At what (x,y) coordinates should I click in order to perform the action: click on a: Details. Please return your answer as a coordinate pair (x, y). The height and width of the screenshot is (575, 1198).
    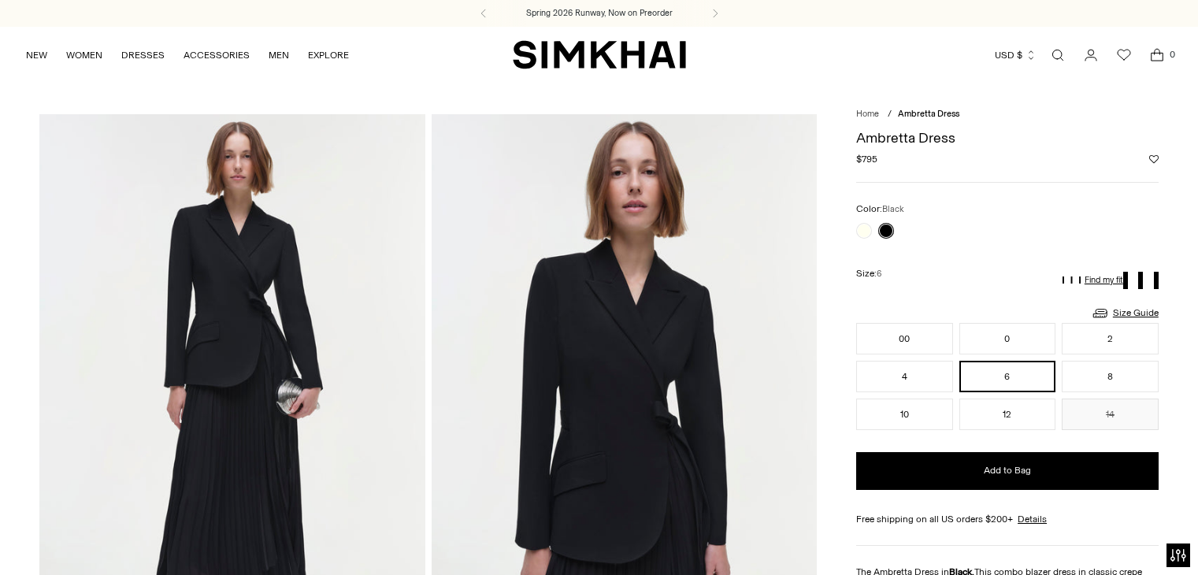
    Looking at the image, I should click on (1031, 519).